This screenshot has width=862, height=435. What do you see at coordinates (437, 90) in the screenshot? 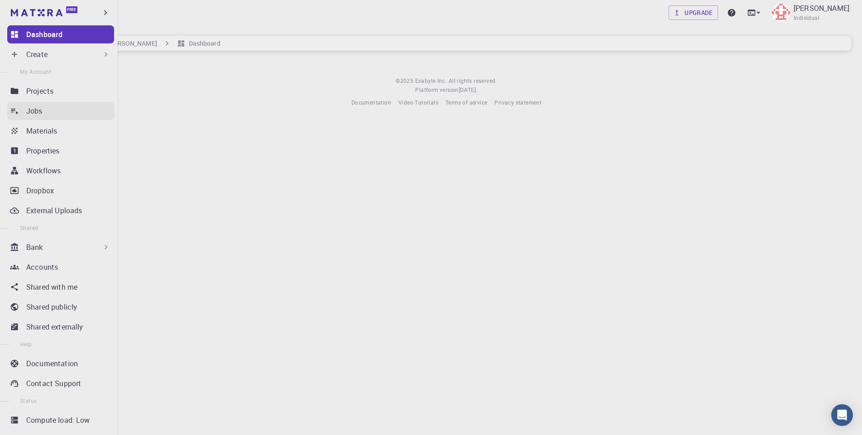
I see `span: Platform version` at bounding box center [437, 90].